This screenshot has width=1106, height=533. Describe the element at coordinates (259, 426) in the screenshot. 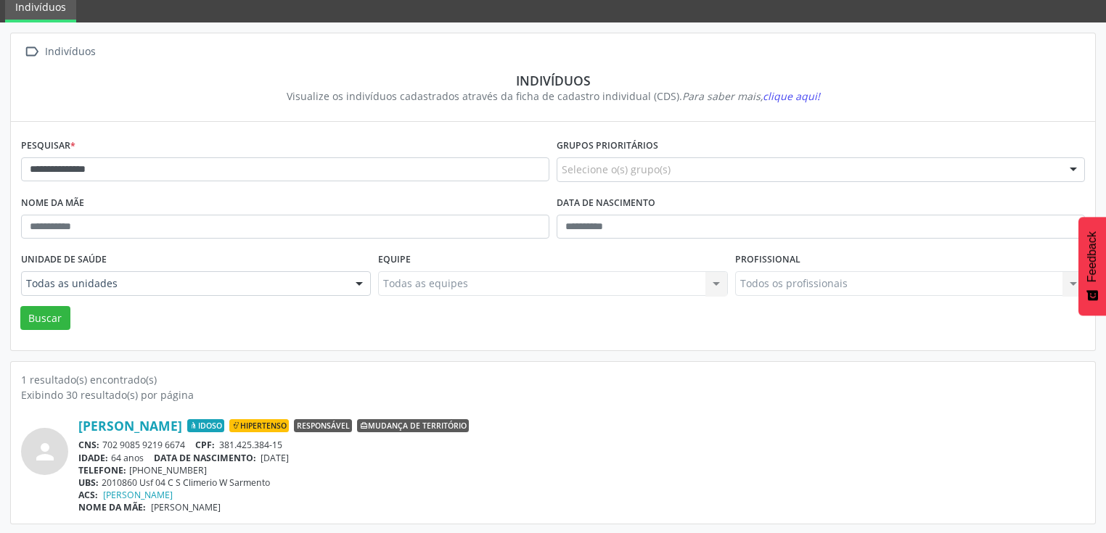

I see `span: Hipertenso` at that location.